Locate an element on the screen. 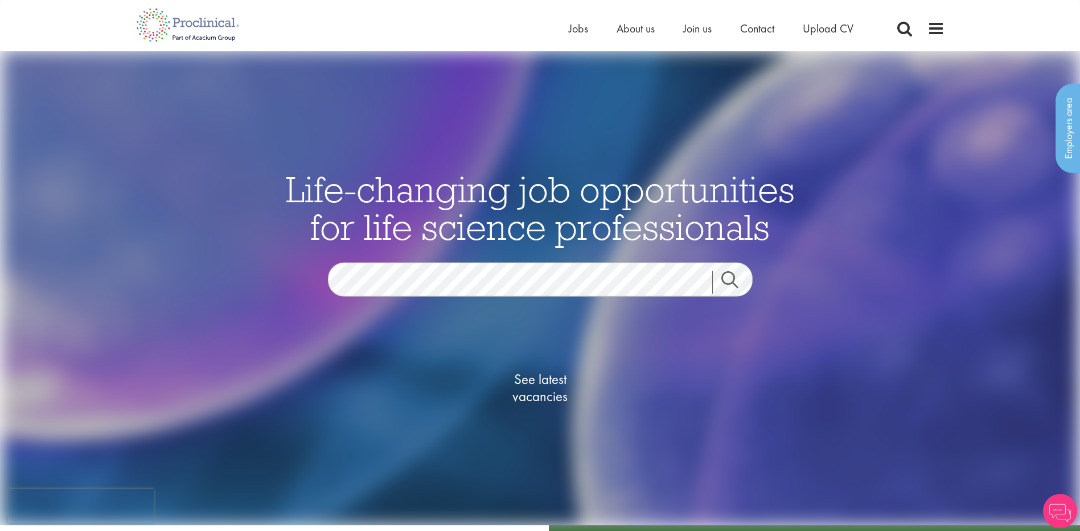 This screenshot has width=1080, height=531. a: Contact is located at coordinates (757, 28).